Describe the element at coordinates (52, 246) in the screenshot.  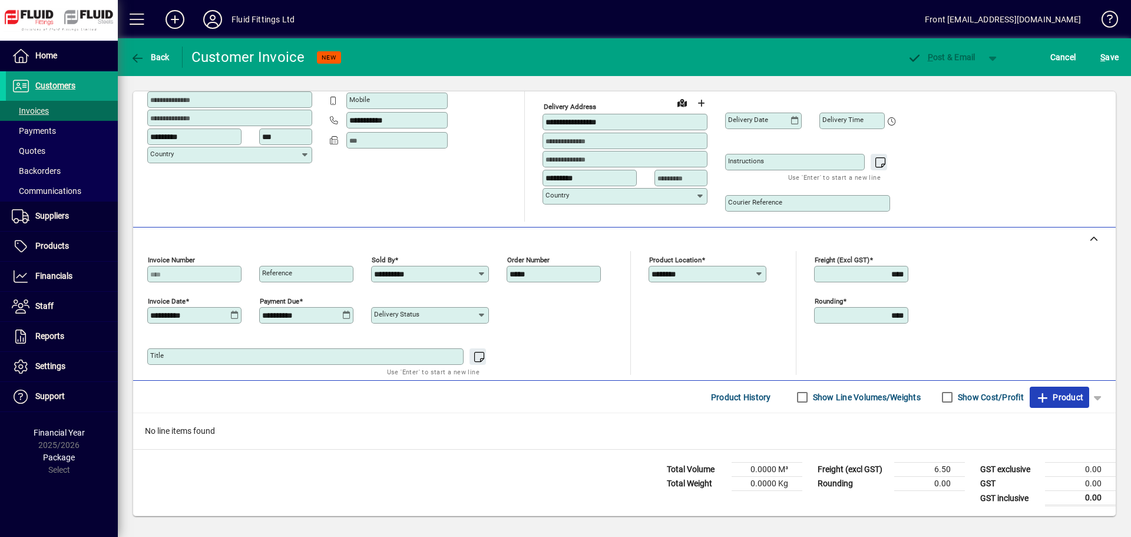
I see `span: Products` at that location.